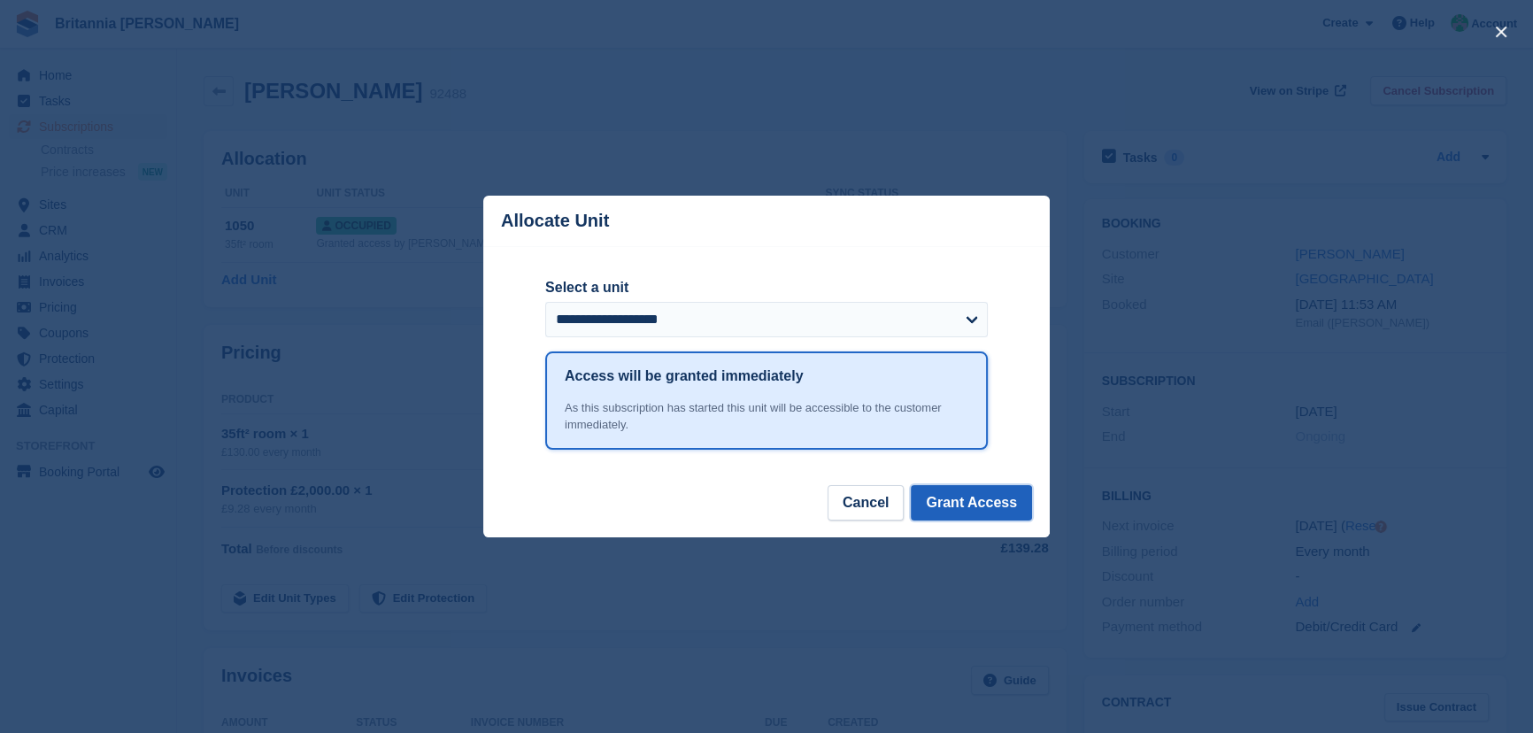 This screenshot has width=1533, height=733. What do you see at coordinates (971, 503) in the screenshot?
I see `button: Grant Access` at bounding box center [971, 503].